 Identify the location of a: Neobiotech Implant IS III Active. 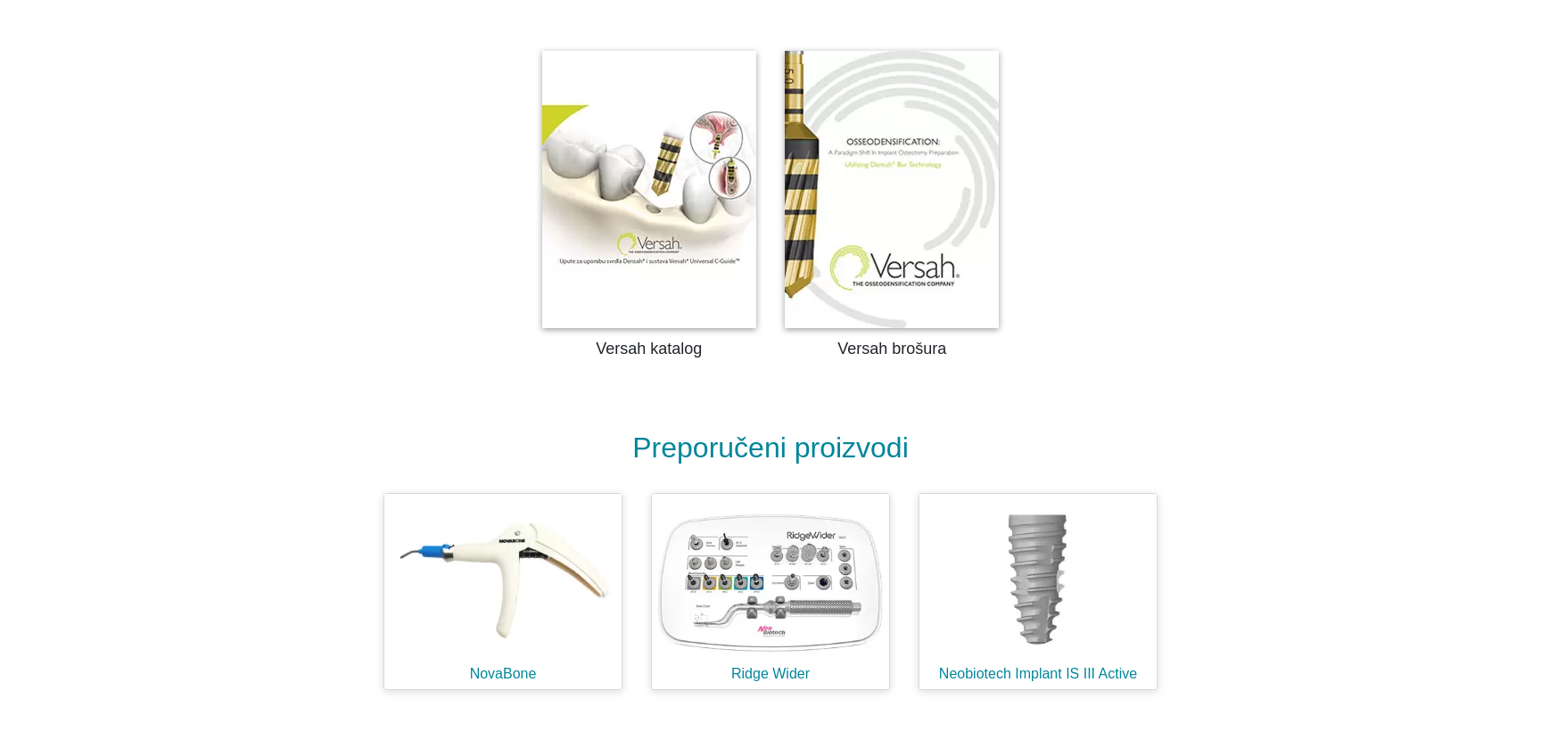
(1038, 591).